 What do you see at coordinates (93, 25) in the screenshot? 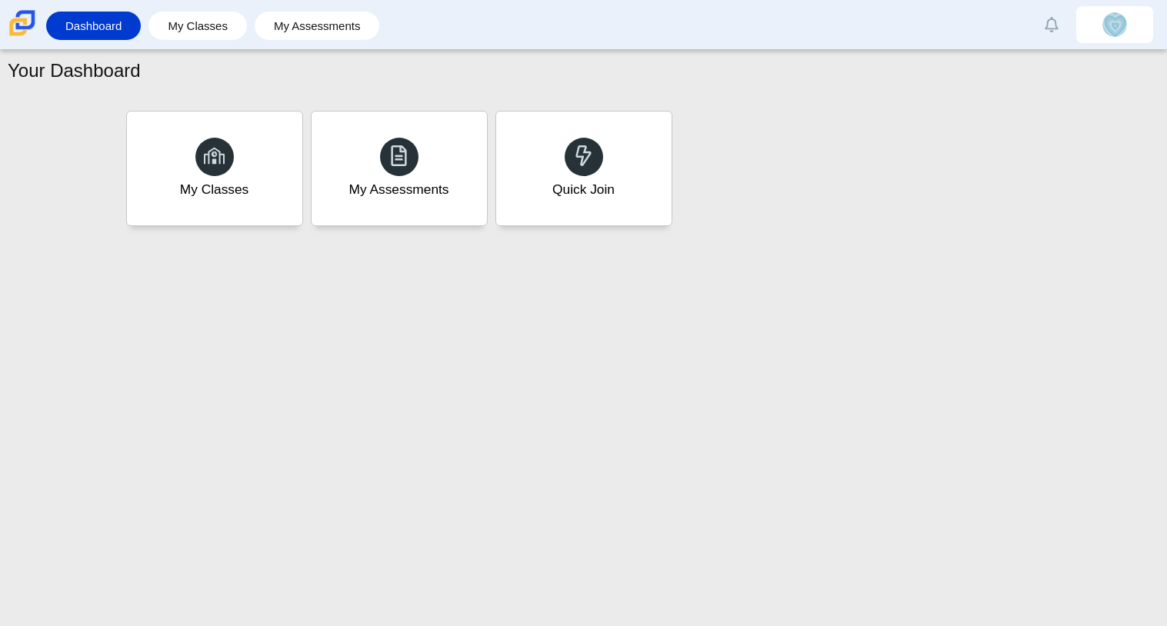
I see `a: Dashboard` at bounding box center [93, 25].